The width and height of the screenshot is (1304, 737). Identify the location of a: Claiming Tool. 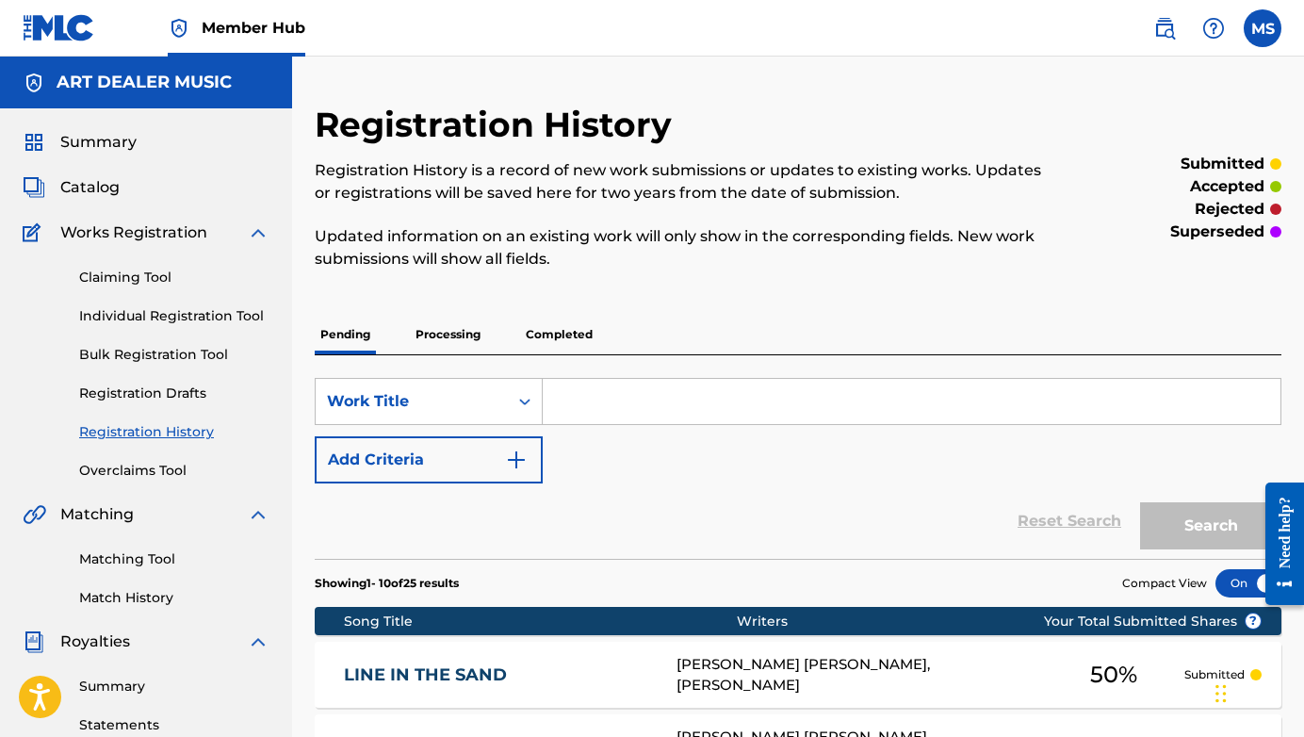
(174, 277).